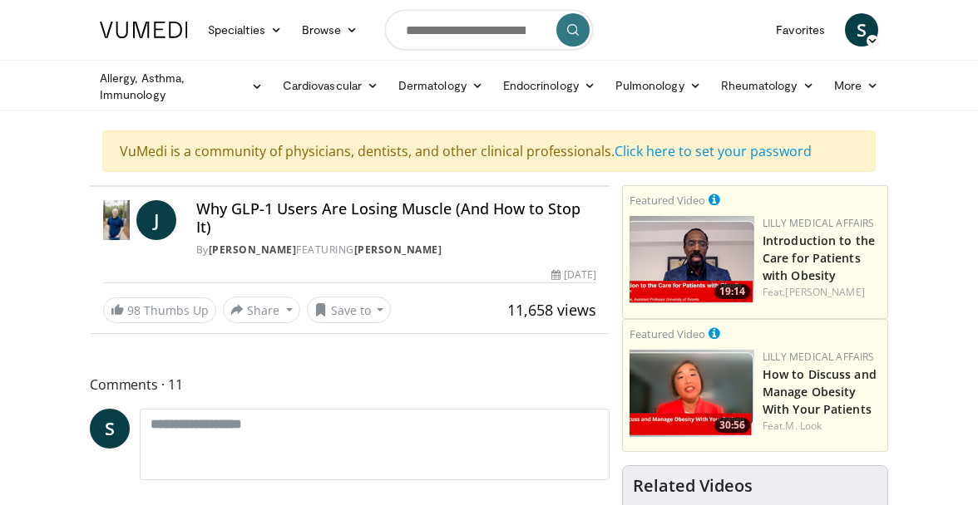 This screenshot has width=978, height=505. I want to click on h4: Related Videos, so click(693, 486).